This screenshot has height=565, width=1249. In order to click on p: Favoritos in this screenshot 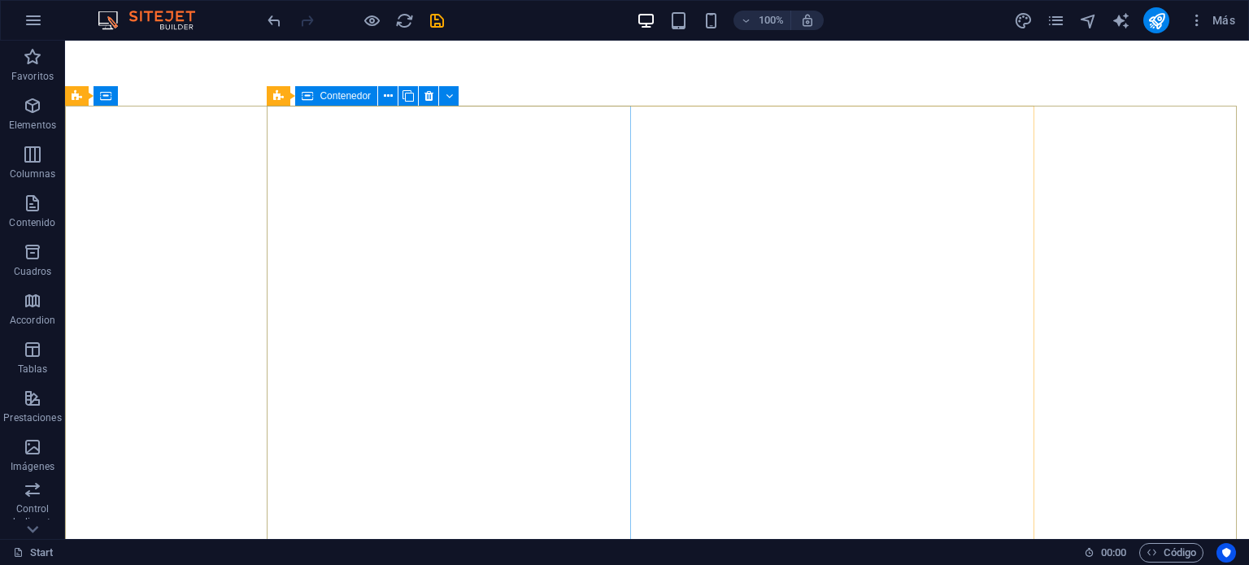, I will do `click(33, 76)`.